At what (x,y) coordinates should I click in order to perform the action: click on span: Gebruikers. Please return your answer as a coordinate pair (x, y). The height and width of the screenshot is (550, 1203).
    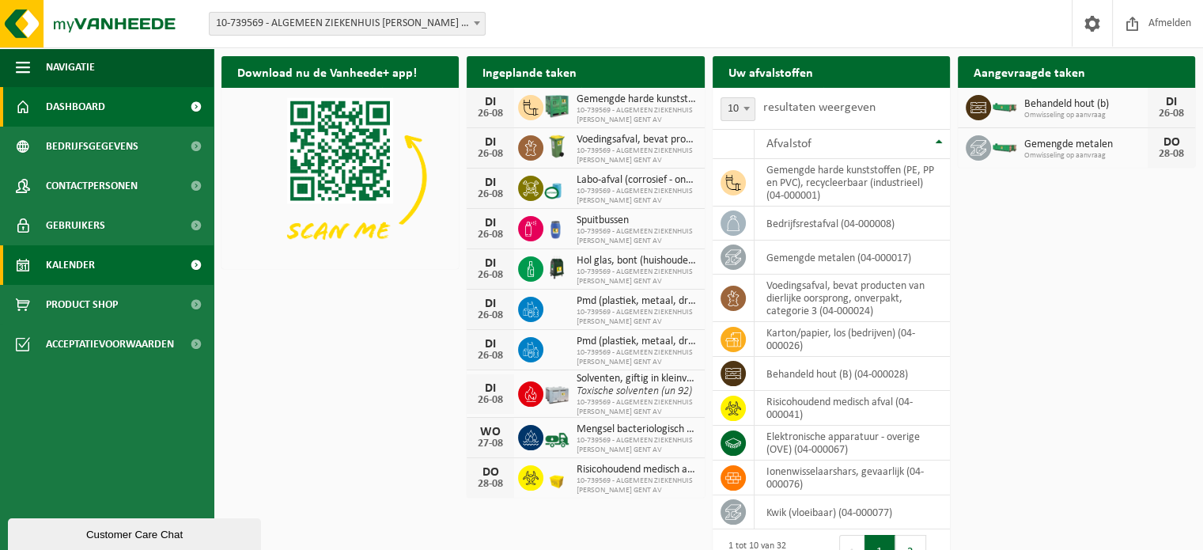
    Looking at the image, I should click on (75, 225).